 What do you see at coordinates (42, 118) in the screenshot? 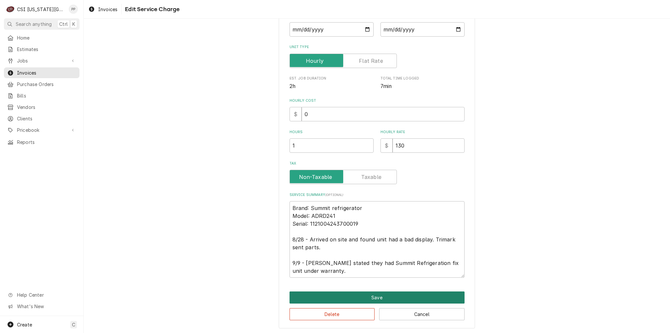
I see `a: Clients` at bounding box center [42, 118].